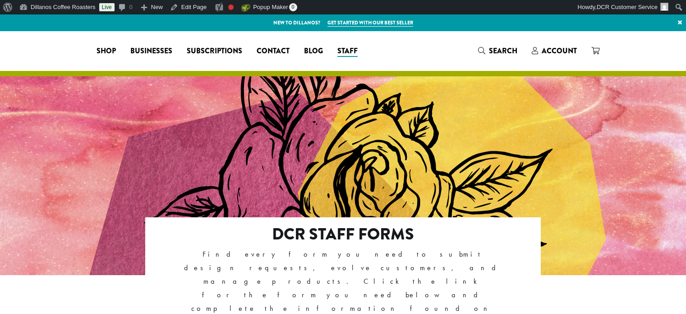 This screenshot has height=314, width=686. What do you see at coordinates (314, 51) in the screenshot?
I see `span: Blog` at bounding box center [314, 51].